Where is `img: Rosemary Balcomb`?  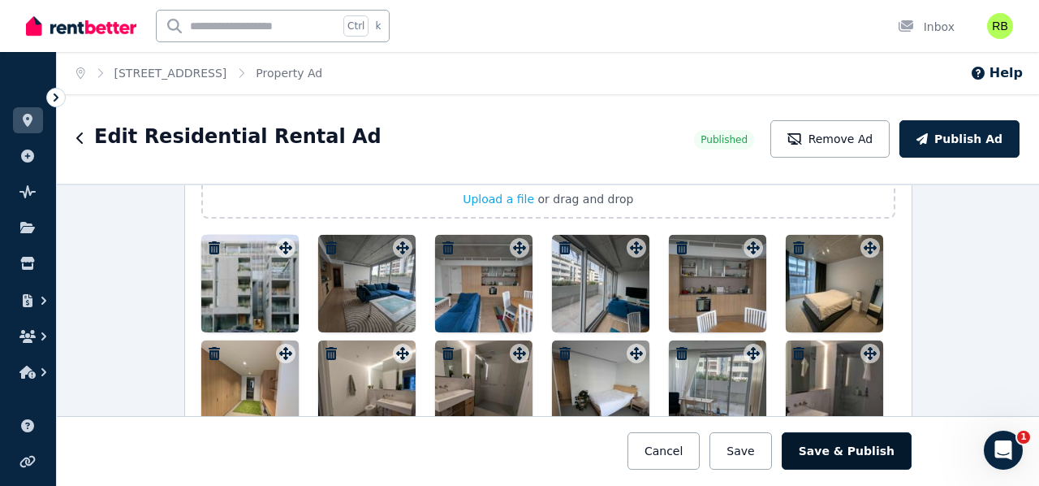
img: Rosemary Balcomb is located at coordinates (1000, 26).